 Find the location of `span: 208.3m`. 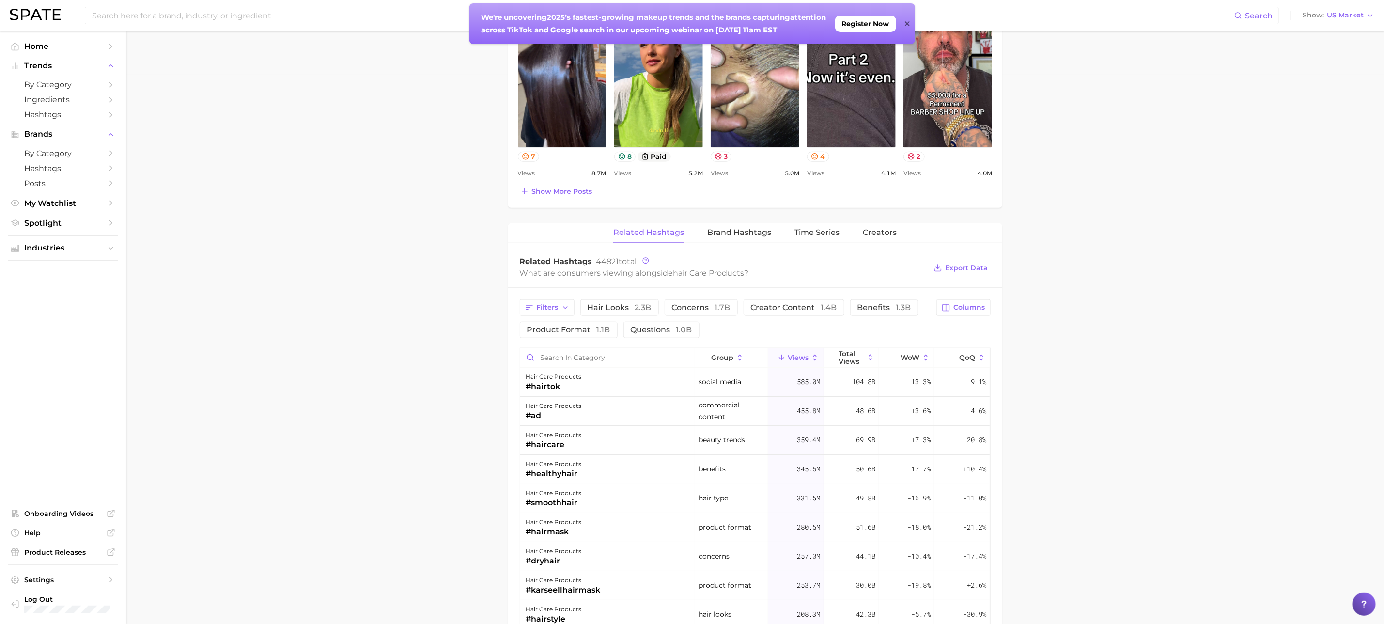

span: 208.3m is located at coordinates (808, 614).